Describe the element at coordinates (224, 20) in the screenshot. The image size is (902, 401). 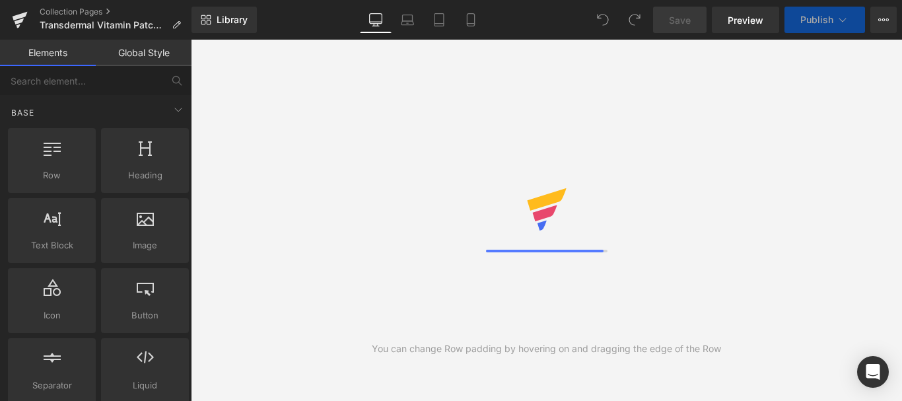
I see `a: New Library` at that location.